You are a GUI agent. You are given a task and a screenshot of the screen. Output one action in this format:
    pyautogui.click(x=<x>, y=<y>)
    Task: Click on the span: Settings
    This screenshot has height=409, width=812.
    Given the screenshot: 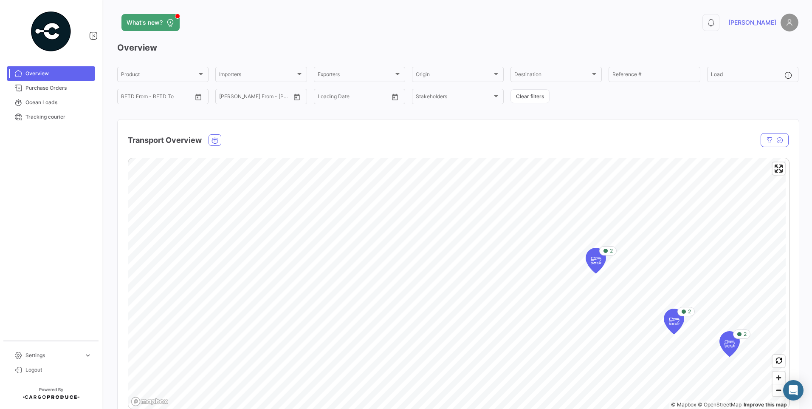 What is the action you would take?
    pyautogui.click(x=53, y=355)
    